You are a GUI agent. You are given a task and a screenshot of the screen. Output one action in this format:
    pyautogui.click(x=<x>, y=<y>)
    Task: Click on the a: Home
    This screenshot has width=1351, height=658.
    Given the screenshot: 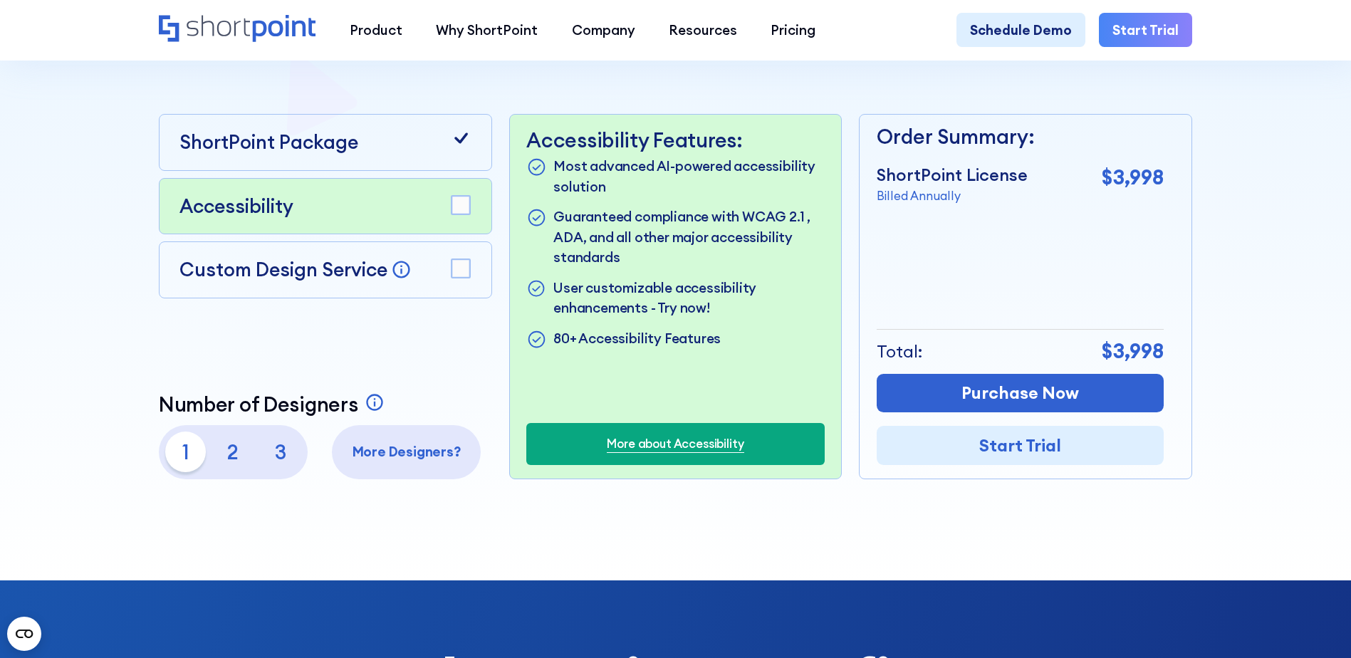 What is the action you would take?
    pyautogui.click(x=237, y=29)
    